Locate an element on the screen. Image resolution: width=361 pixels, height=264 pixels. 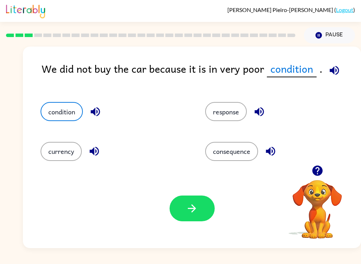
button: consequence is located at coordinates (232, 151).